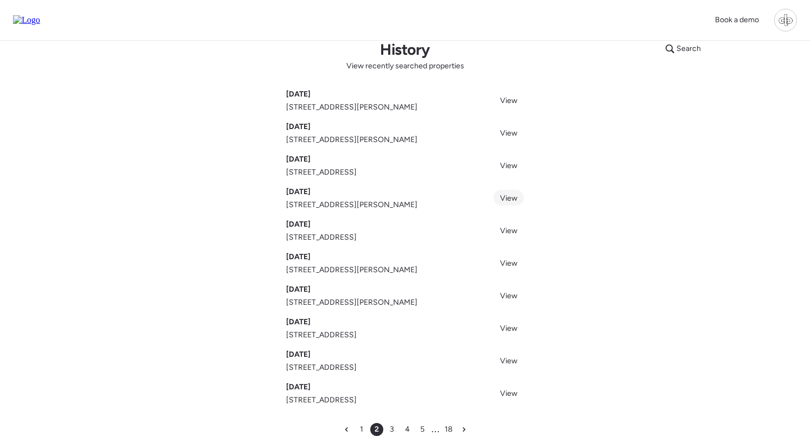 The width and height of the screenshot is (810, 436). Describe the element at coordinates (361, 430) in the screenshot. I see `span: 1` at that location.